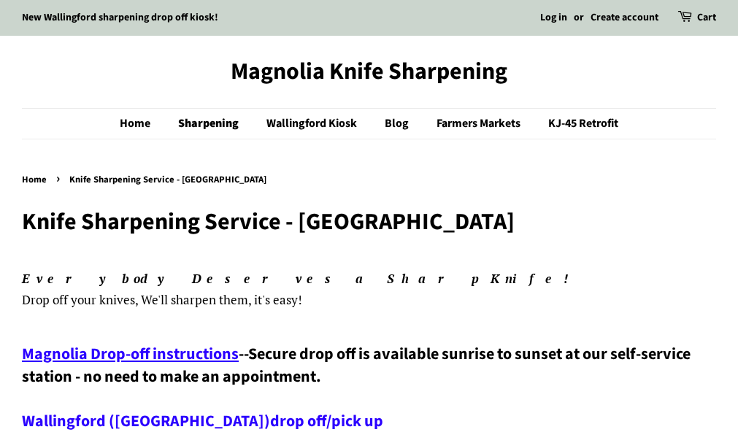 The width and height of the screenshot is (738, 443). Describe the element at coordinates (369, 72) in the screenshot. I see `a: Magnolia Knife Sharpening` at that location.